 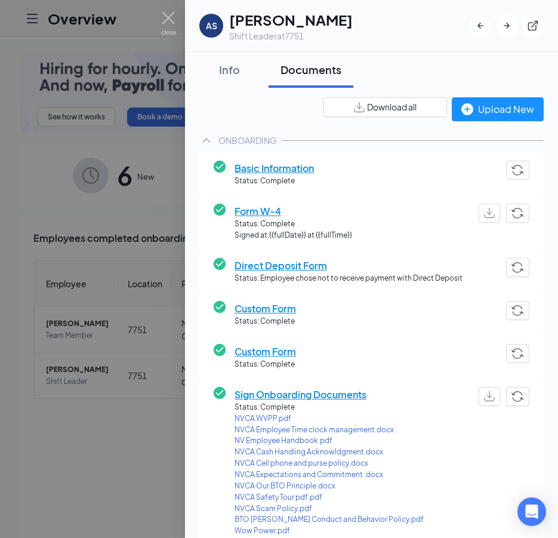 What do you see at coordinates (329, 475) in the screenshot?
I see `a: NVCA Expectations and Commitment .docx` at bounding box center [329, 475].